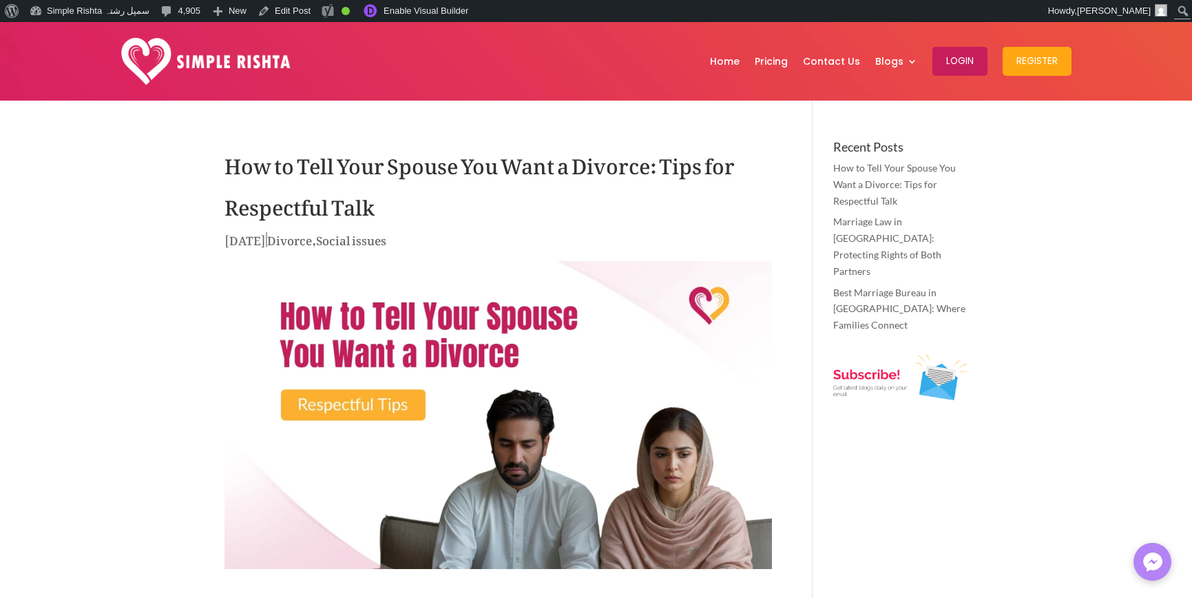  Describe the element at coordinates (900, 150) in the screenshot. I see `h4: Recent Posts` at that location.